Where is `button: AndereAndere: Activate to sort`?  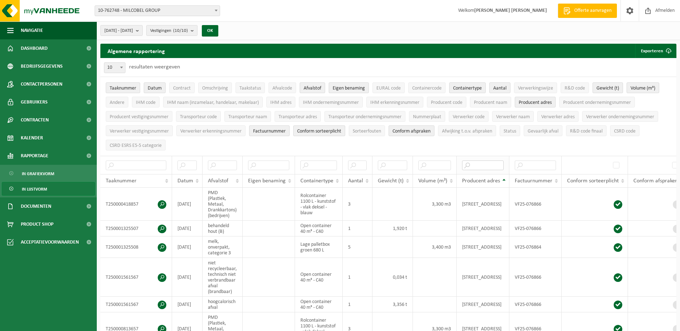 button: AndereAndere: Activate to sort is located at coordinates (117, 102).